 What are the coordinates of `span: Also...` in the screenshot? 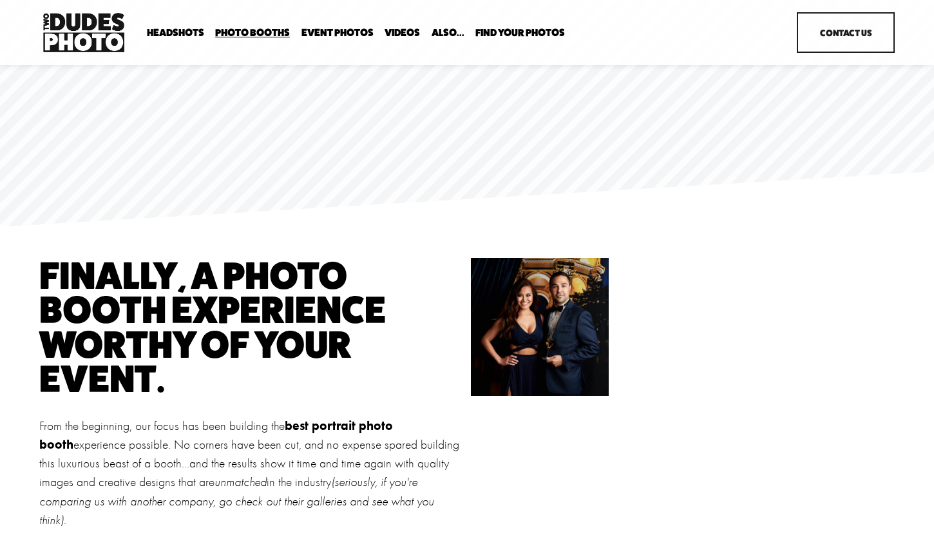 It's located at (448, 33).